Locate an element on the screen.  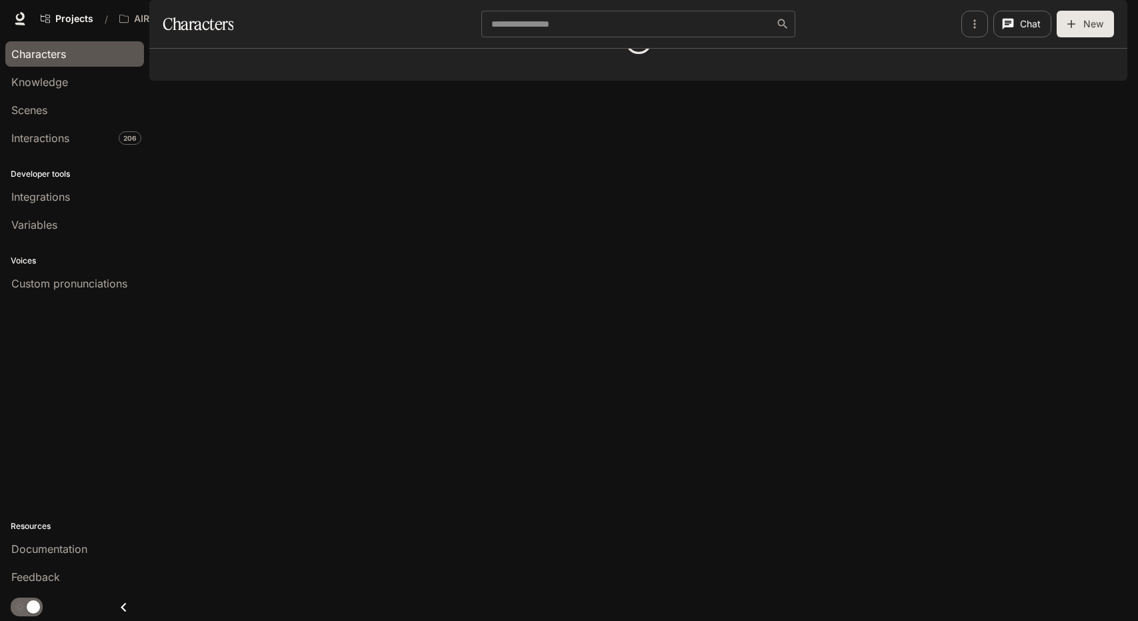
button: Chat is located at coordinates (1022, 24).